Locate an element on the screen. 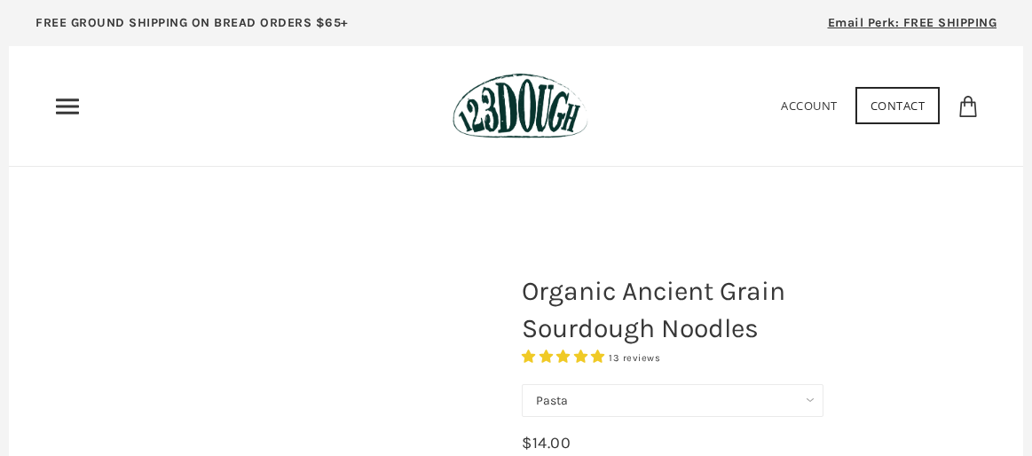 Image resolution: width=1032 pixels, height=456 pixels. h1: Organic Ancient Grain Sourdough Noodles is located at coordinates (672, 310).